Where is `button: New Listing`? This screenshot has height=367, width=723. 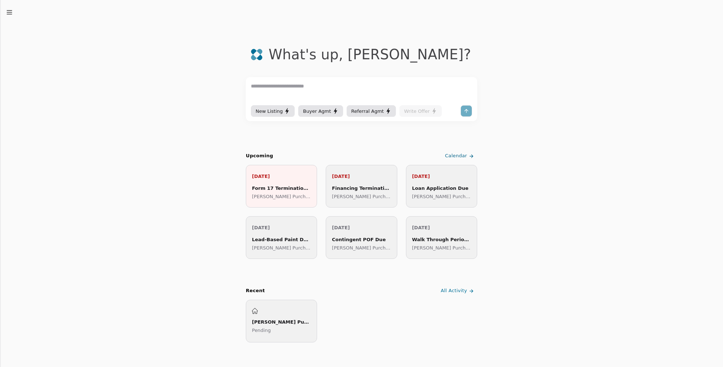 button: New Listing is located at coordinates (272, 111).